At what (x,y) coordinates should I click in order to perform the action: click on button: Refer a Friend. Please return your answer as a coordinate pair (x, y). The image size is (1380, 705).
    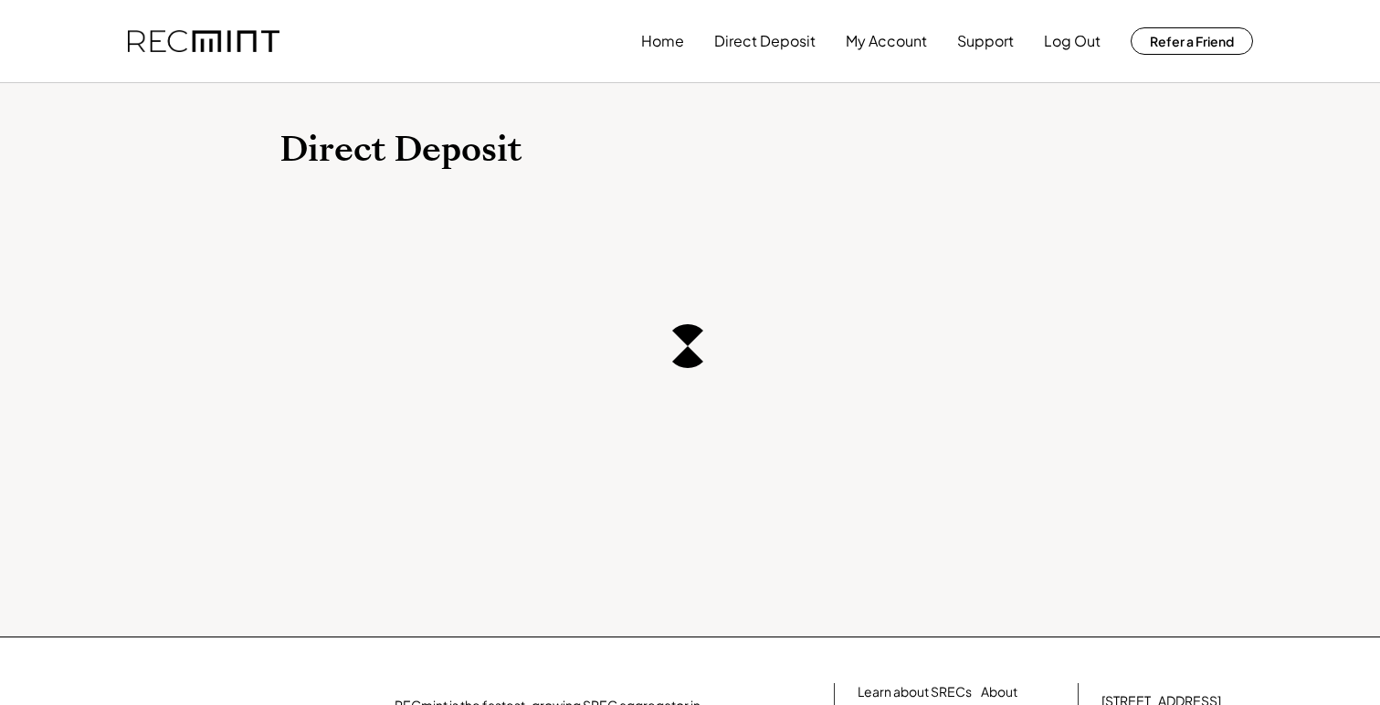
    Looking at the image, I should click on (1191, 41).